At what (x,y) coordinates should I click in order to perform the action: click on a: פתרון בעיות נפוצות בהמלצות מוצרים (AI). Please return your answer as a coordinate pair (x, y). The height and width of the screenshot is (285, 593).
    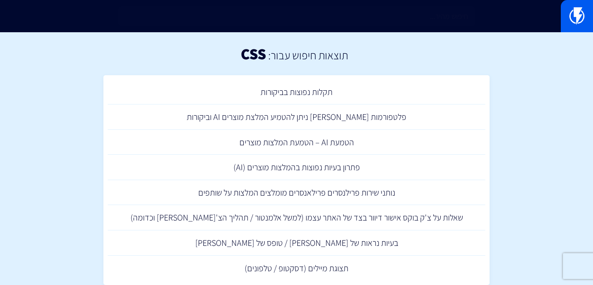
    Looking at the image, I should click on (297, 167).